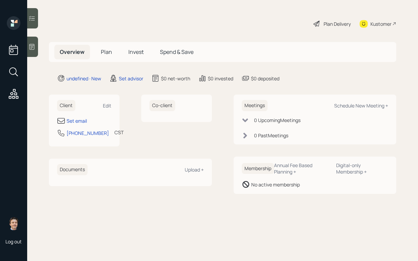 This screenshot has height=261, width=418. What do you see at coordinates (361, 106) in the screenshot?
I see `div: Schedule New Meeting +` at bounding box center [361, 106].